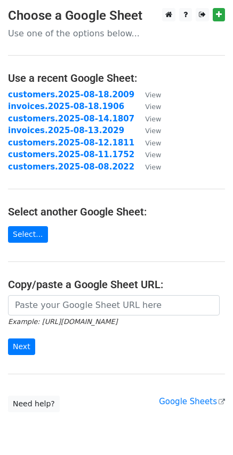  What do you see at coordinates (71, 143) in the screenshot?
I see `a: customers.2025-08-12.1811` at bounding box center [71, 143].